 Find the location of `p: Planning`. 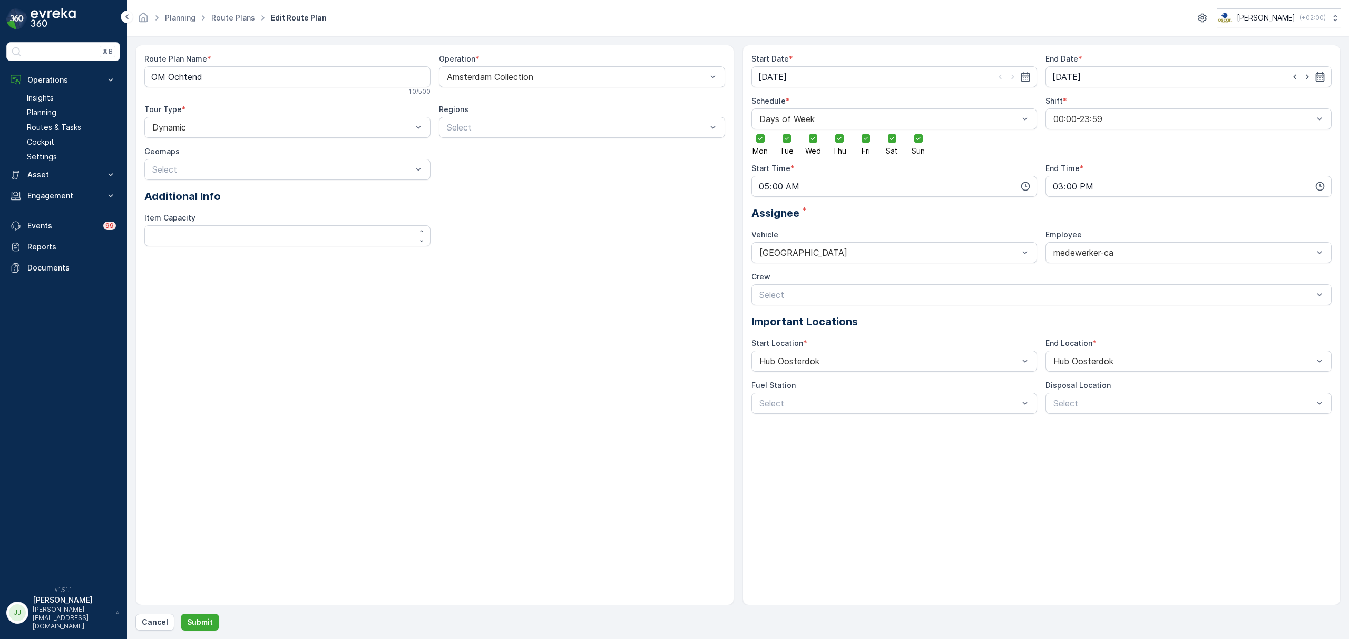

p: Planning is located at coordinates (42, 113).